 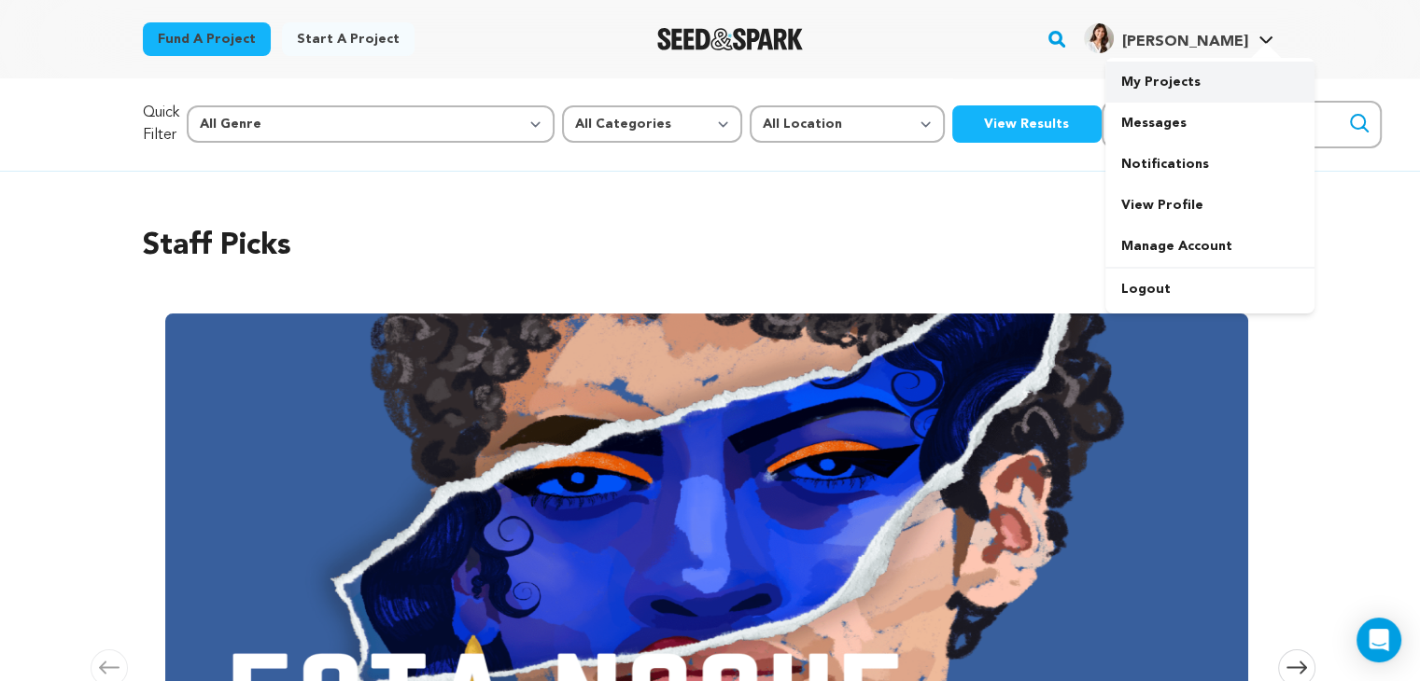 I want to click on a: Seed&Spark Homepage, so click(x=730, y=39).